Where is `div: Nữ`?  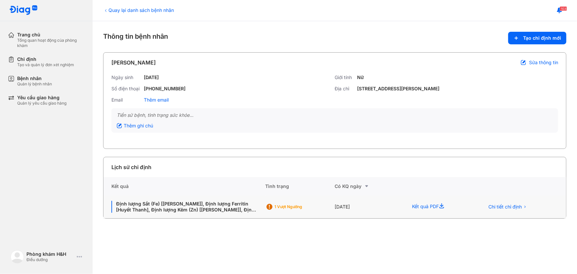 div: Nữ is located at coordinates (361, 77).